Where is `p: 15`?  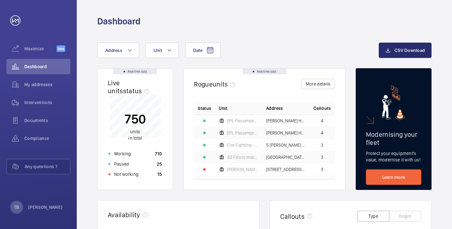
p: 15 is located at coordinates (160, 174).